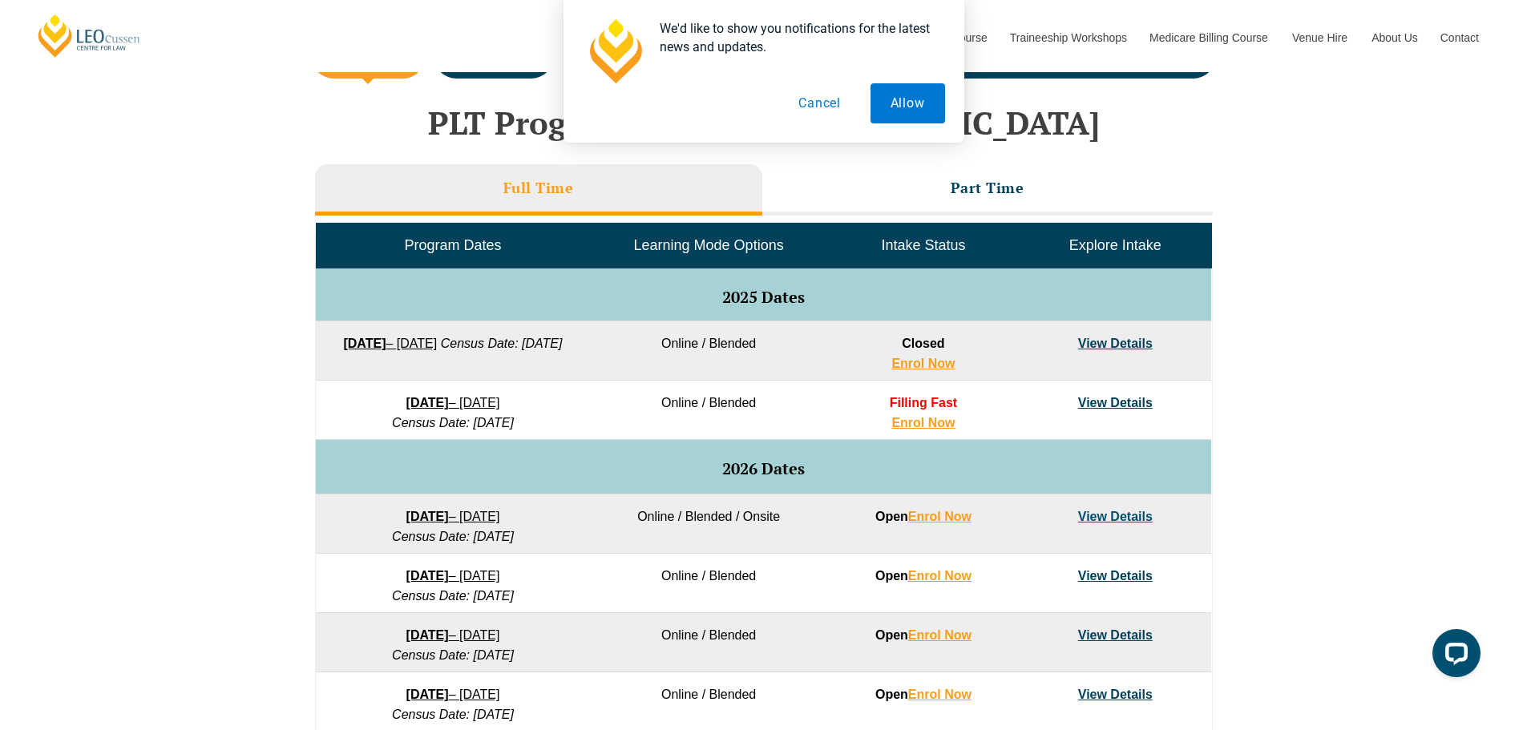 This screenshot has height=730, width=1527. I want to click on span: Closed, so click(923, 343).